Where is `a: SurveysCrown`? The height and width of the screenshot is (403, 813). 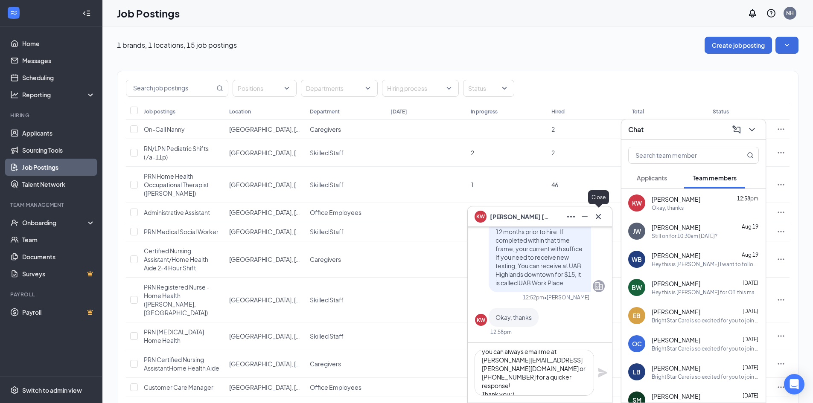
a: SurveysCrown is located at coordinates (58, 274).